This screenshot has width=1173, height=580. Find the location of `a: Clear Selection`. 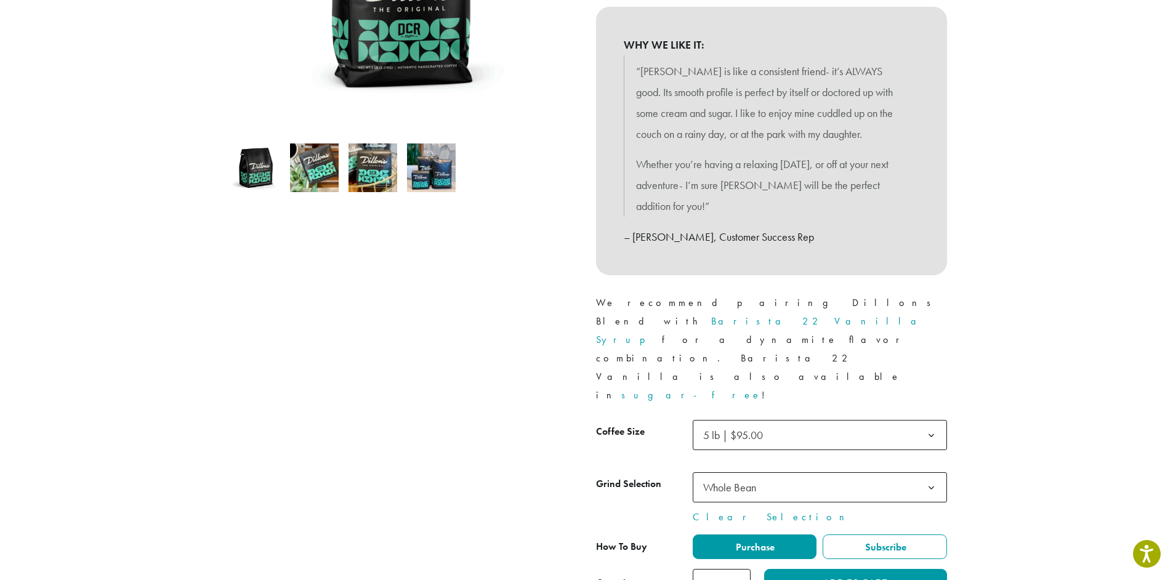

a: Clear Selection is located at coordinates (820, 517).